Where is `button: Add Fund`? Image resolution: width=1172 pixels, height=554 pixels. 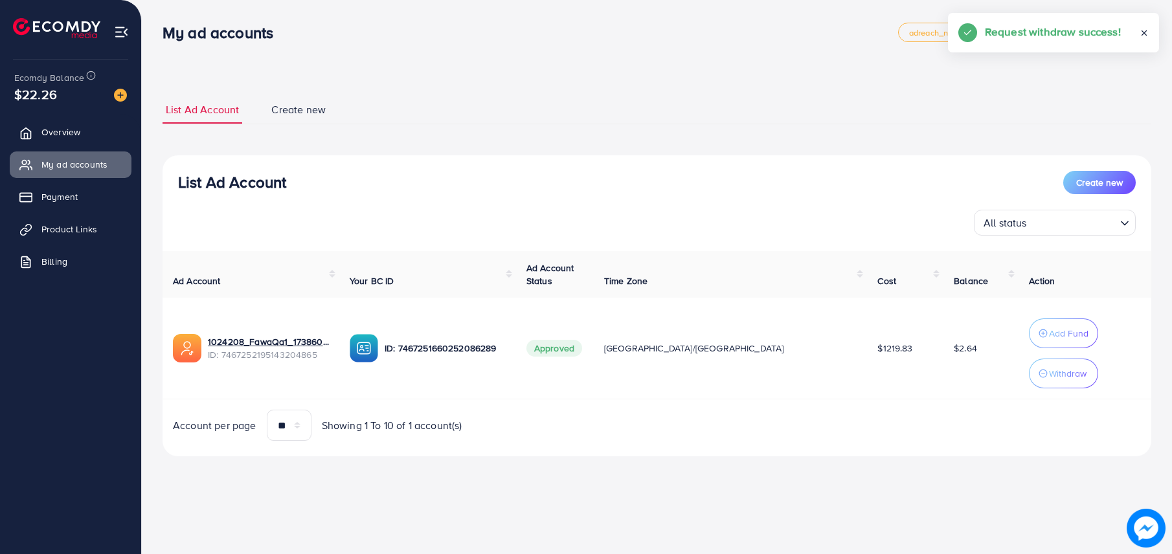
button: Add Fund is located at coordinates (1063, 334).